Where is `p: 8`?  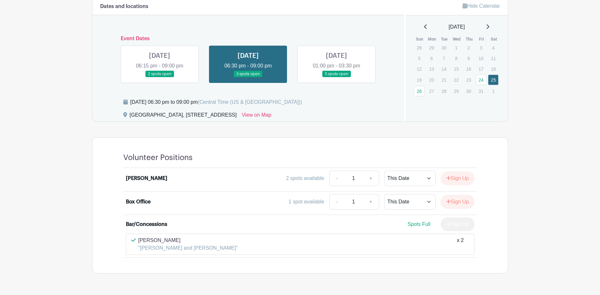 p: 8 is located at coordinates (456, 58).